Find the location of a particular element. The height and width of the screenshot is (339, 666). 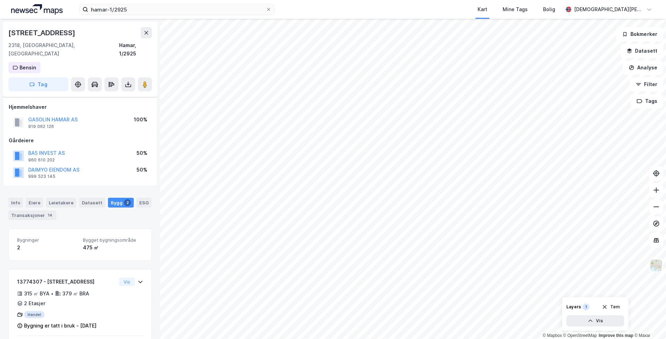

button: Filter is located at coordinates (647, 84).